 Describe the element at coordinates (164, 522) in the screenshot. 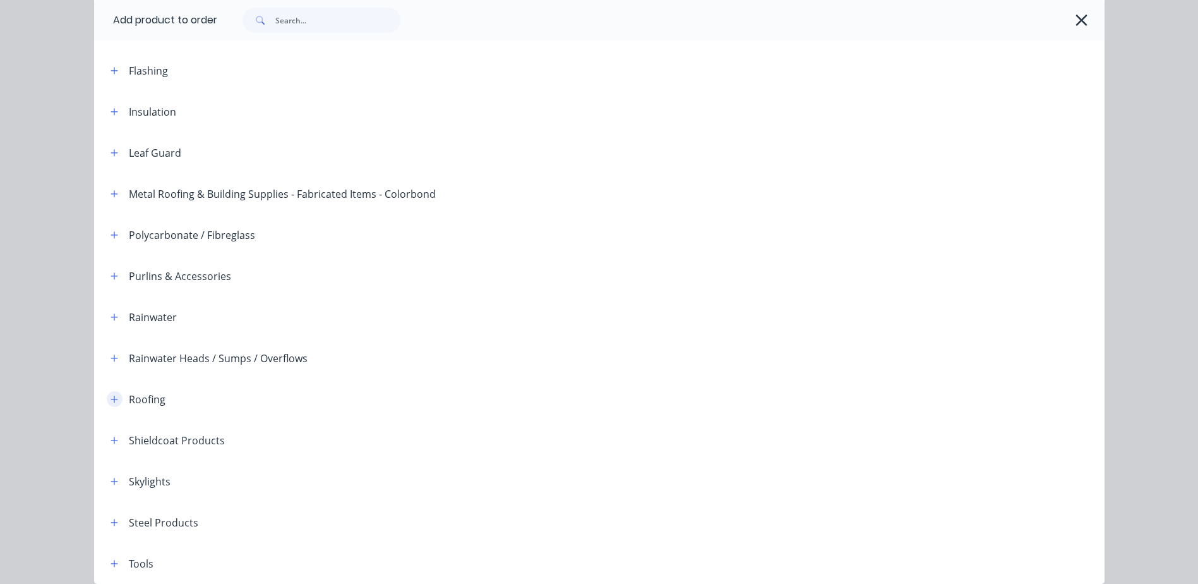

I see `div: Steel Products` at that location.